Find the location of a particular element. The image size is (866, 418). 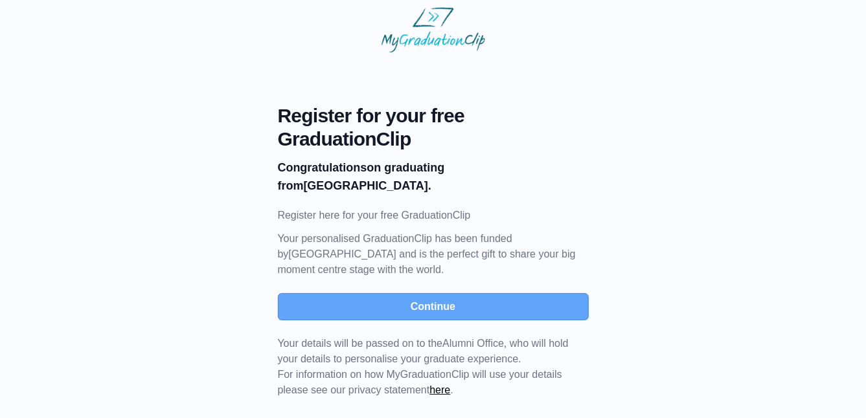

b: Congratulations is located at coordinates (323, 168).